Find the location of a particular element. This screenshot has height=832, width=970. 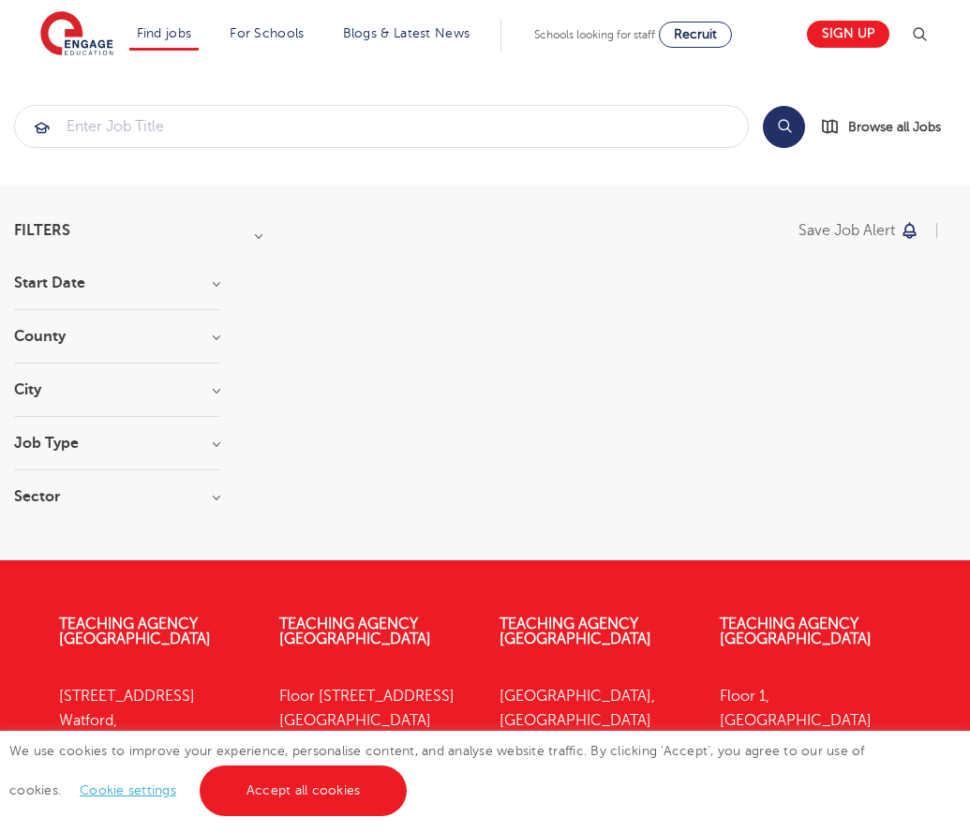

a: Recruit is located at coordinates (695, 35).